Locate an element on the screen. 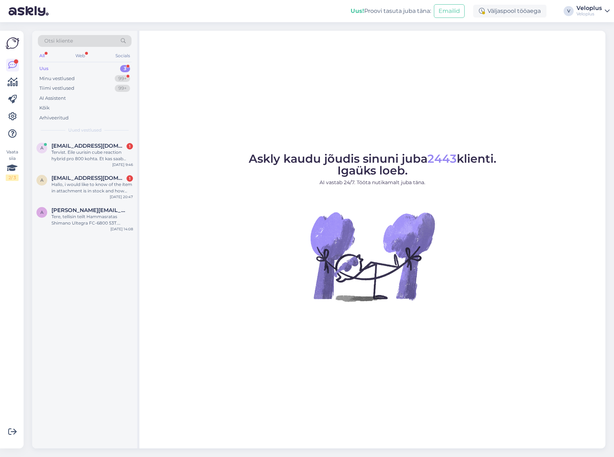  span: 2443 is located at coordinates (442, 158).